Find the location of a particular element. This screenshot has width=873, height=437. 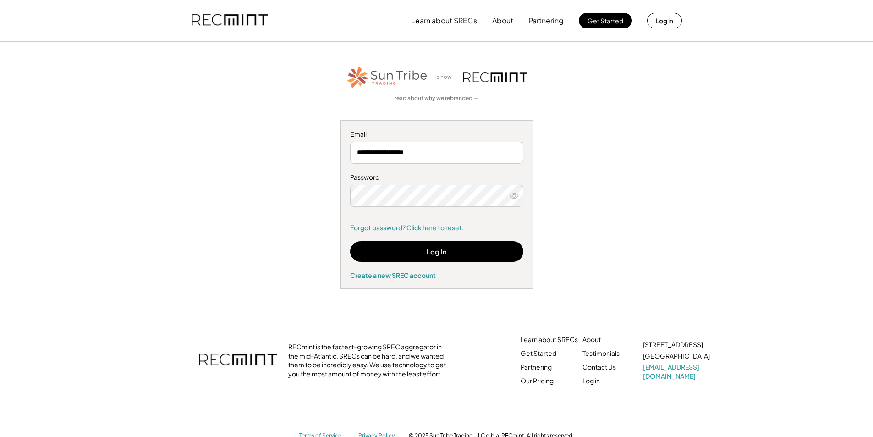

a: Testimonials is located at coordinates (601, 353).